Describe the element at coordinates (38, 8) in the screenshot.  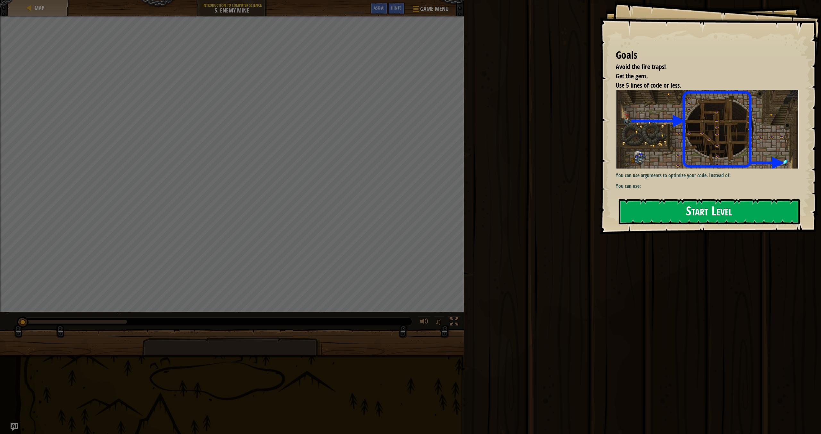
I see `a: Map` at that location.